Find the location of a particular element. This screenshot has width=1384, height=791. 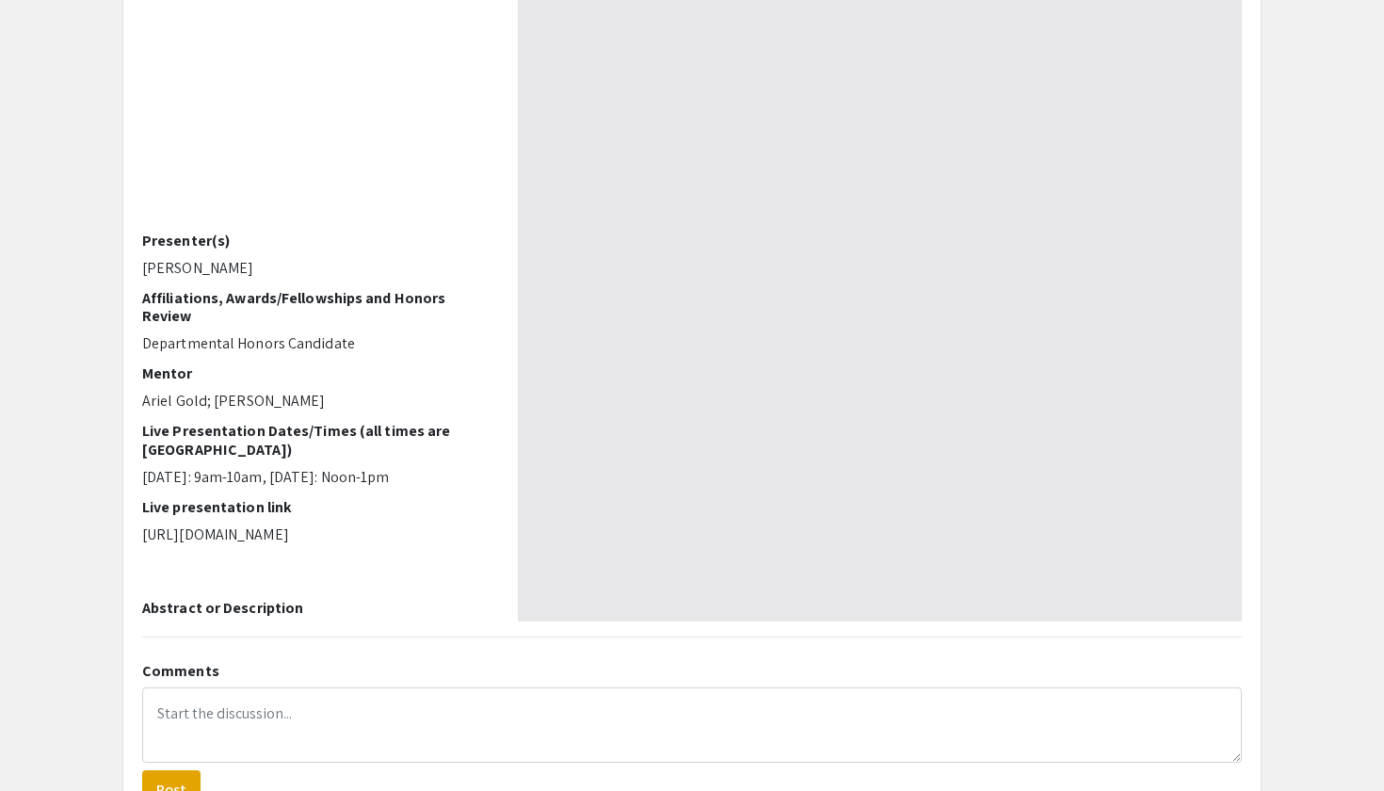

p: Departmental Honors Candidate is located at coordinates (315, 344).